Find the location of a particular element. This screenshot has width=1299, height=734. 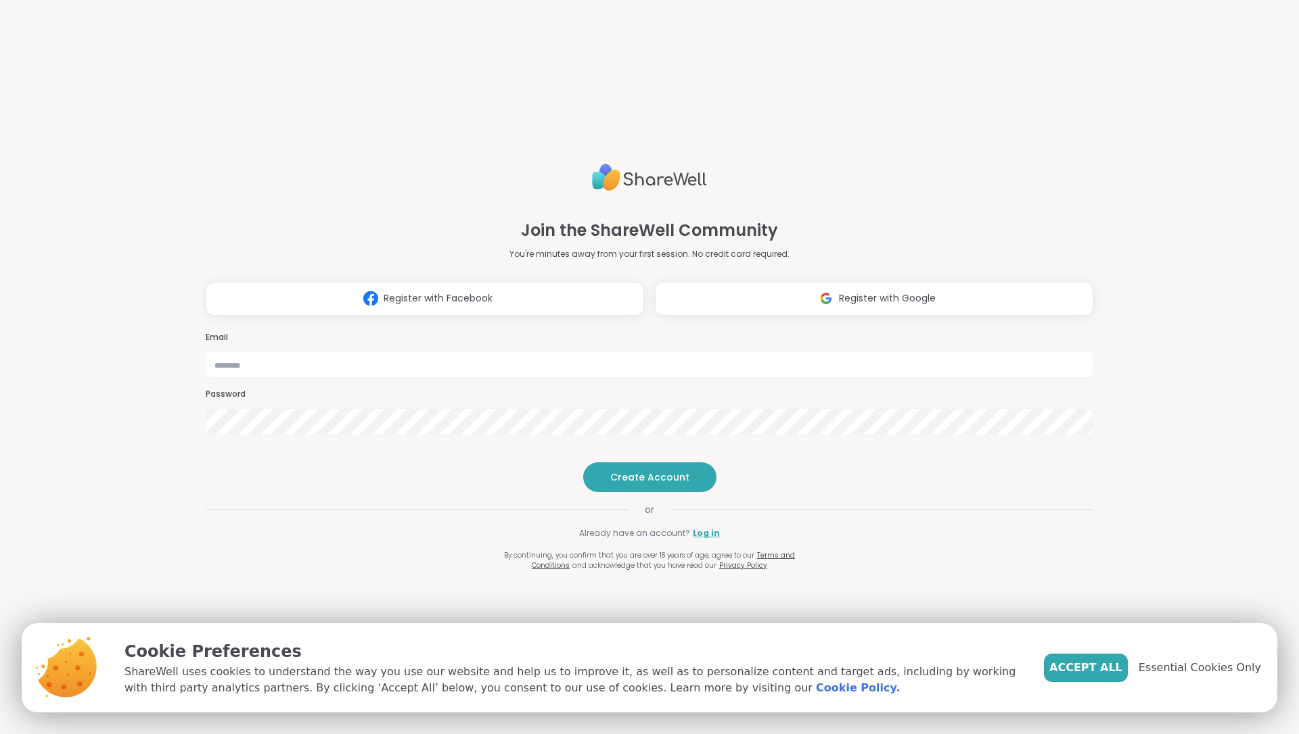

a: Cookie Policy. is located at coordinates (858, 688).